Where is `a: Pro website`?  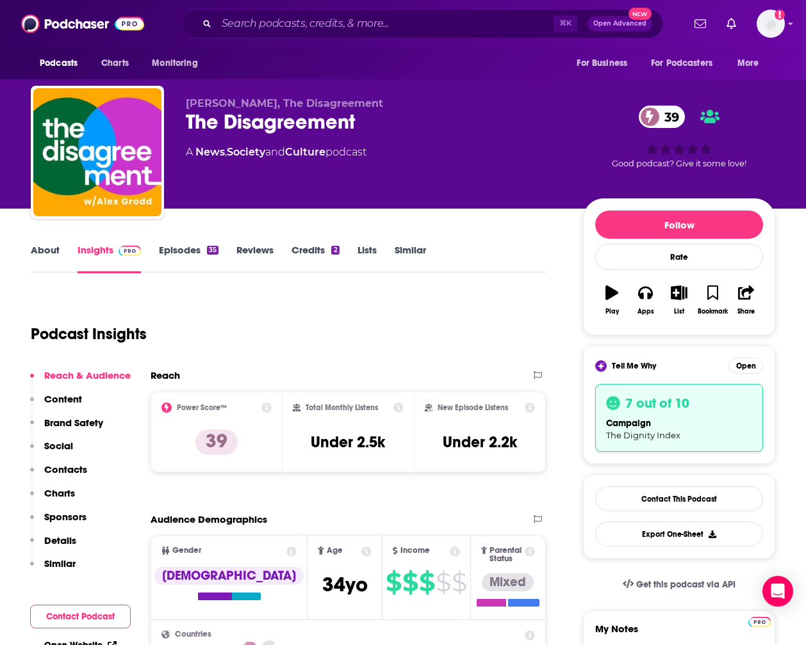 a: Pro website is located at coordinates (759, 621).